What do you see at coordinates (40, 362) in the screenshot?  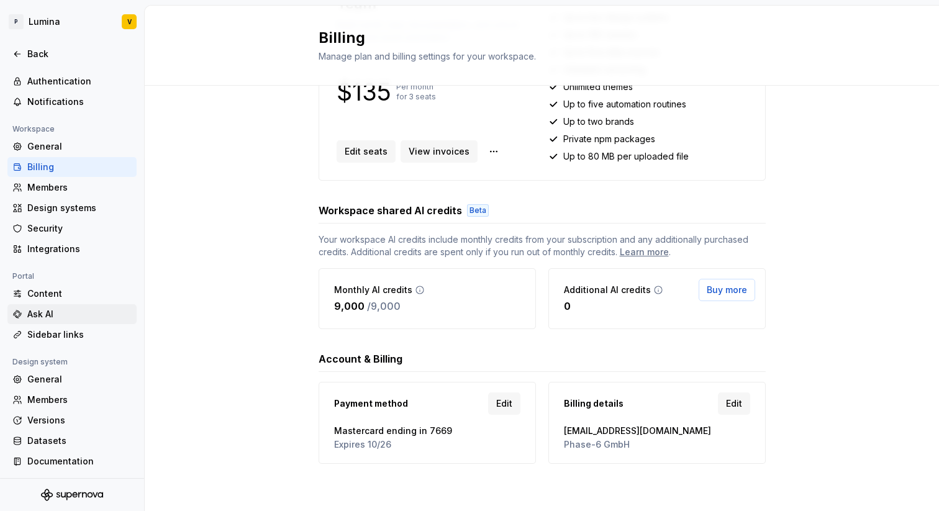 I see `div: Design system` at bounding box center [40, 362].